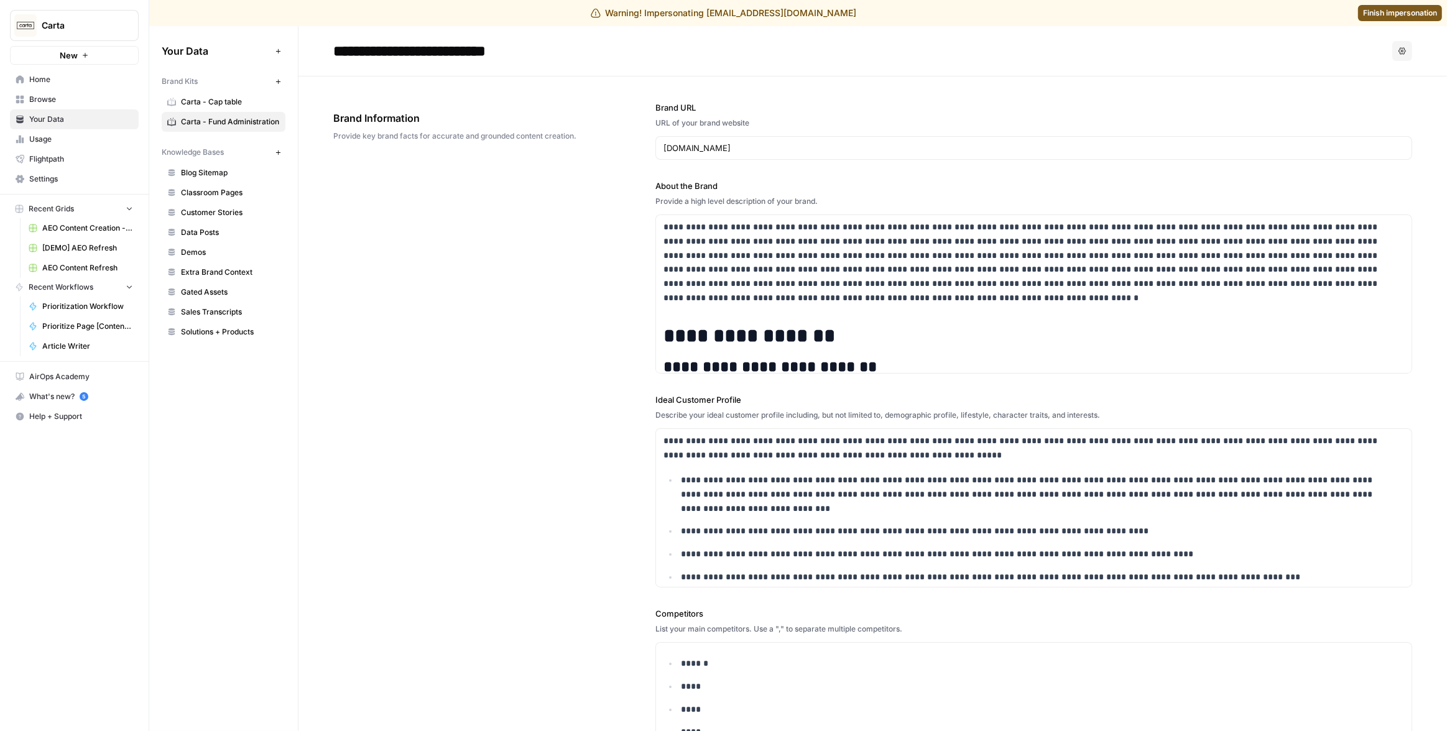 This screenshot has width=1447, height=731. I want to click on span: Demos, so click(230, 252).